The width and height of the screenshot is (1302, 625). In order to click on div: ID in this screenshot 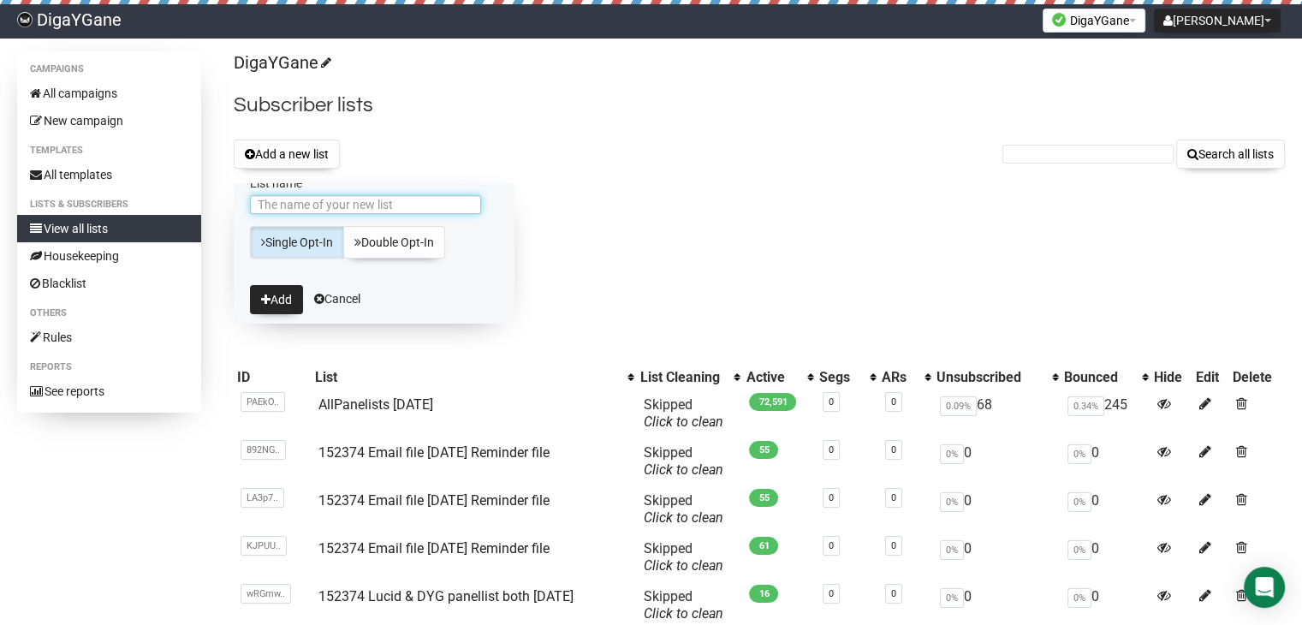, I will do `click(272, 378)`.